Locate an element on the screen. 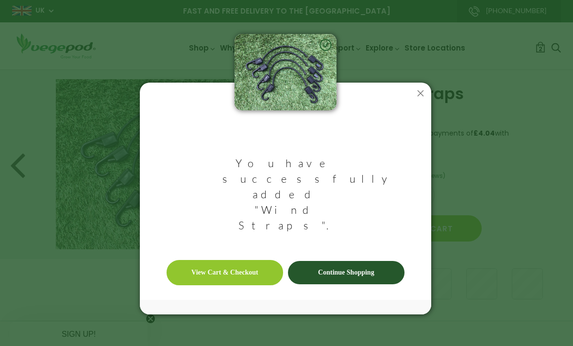  a: Continue Shopping is located at coordinates (346, 272).